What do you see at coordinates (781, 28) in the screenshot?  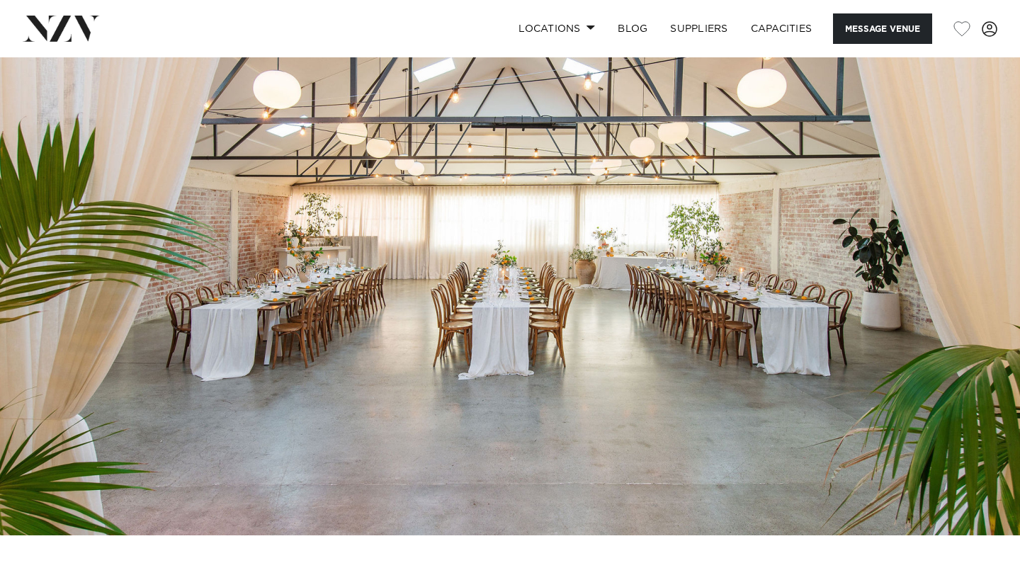 I see `a: Capacities` at bounding box center [781, 28].